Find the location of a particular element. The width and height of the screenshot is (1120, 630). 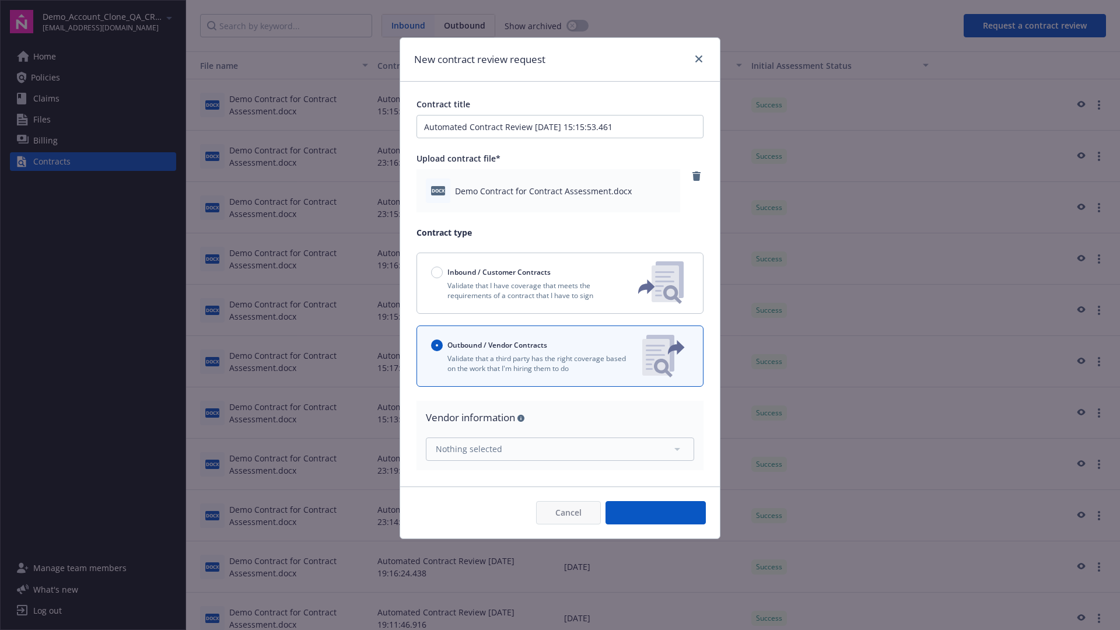

button: Outbound / Vendor ContractsValidate that a third party has the right coverage based on the work t... is located at coordinates (560, 356).